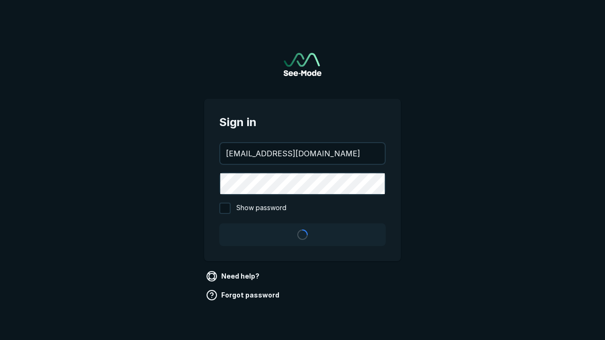 The height and width of the screenshot is (340, 605). Describe the element at coordinates (243, 296) in the screenshot. I see `a: Forgot password` at that location.